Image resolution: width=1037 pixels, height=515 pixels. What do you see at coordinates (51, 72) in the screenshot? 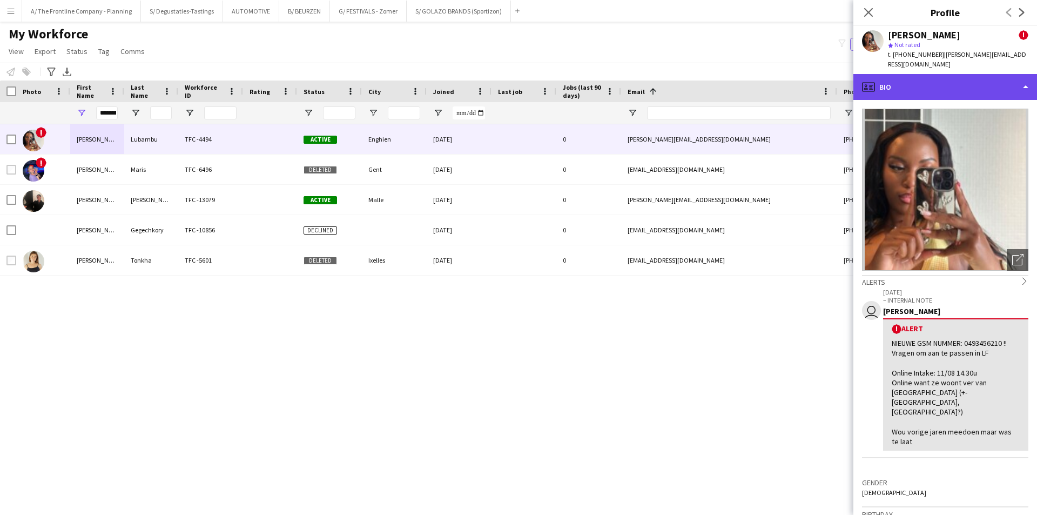
I see `app-action-btn: Advanced filters` at bounding box center [51, 72].